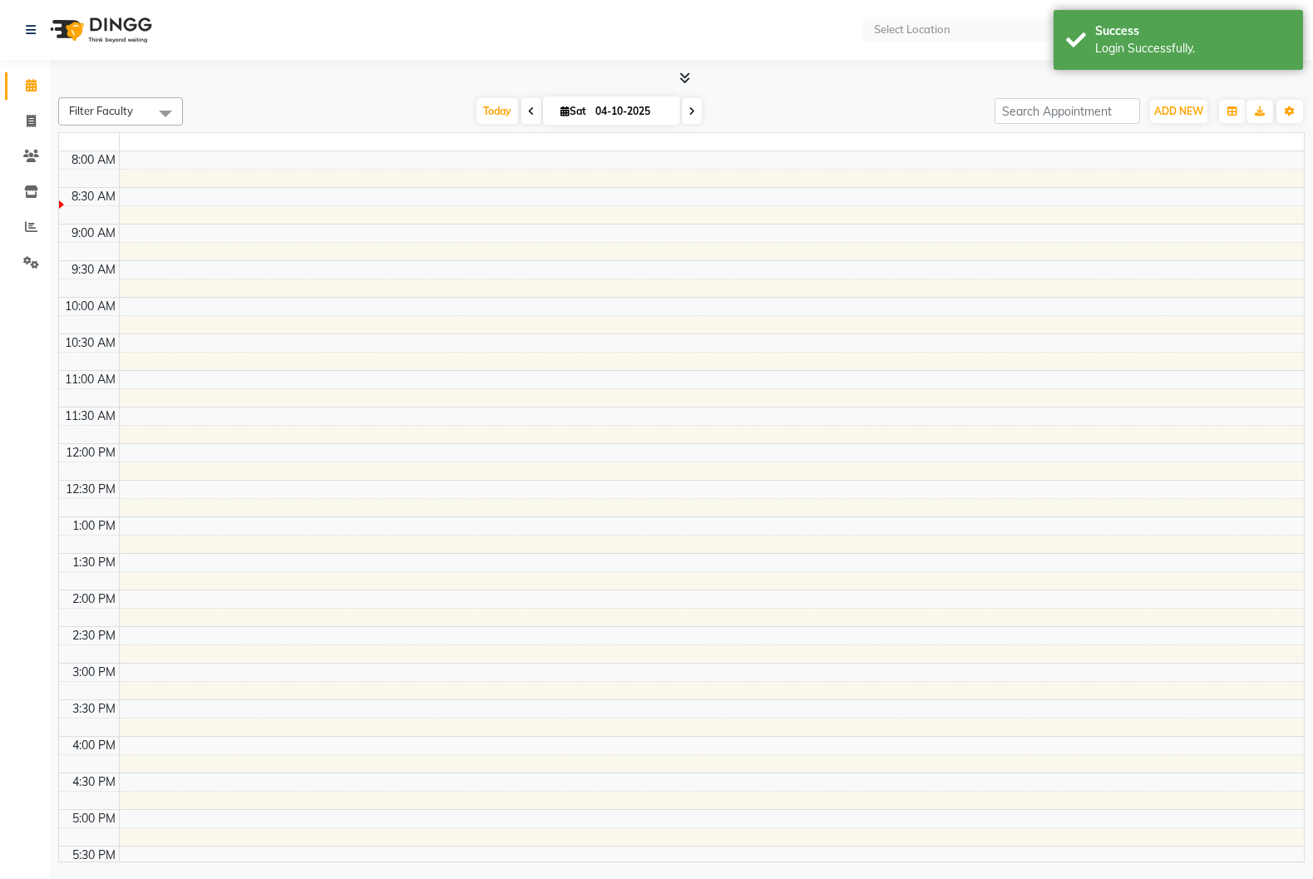 The width and height of the screenshot is (1313, 879). I want to click on div: 2:00 PM, so click(94, 599).